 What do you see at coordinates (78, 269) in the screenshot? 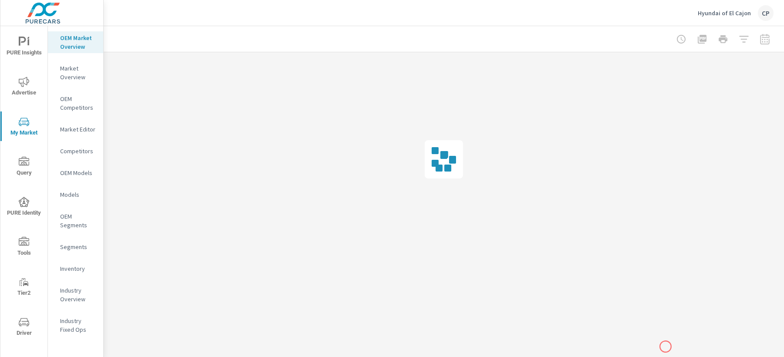
I see `p: Inventory` at bounding box center [78, 269].